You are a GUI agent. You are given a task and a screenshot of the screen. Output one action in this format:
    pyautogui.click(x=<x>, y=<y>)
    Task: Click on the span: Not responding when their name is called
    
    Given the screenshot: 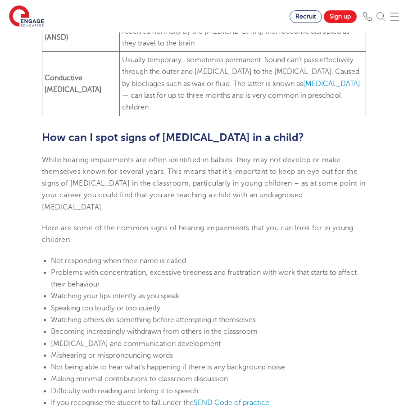 What is the action you would take?
    pyautogui.click(x=118, y=261)
    